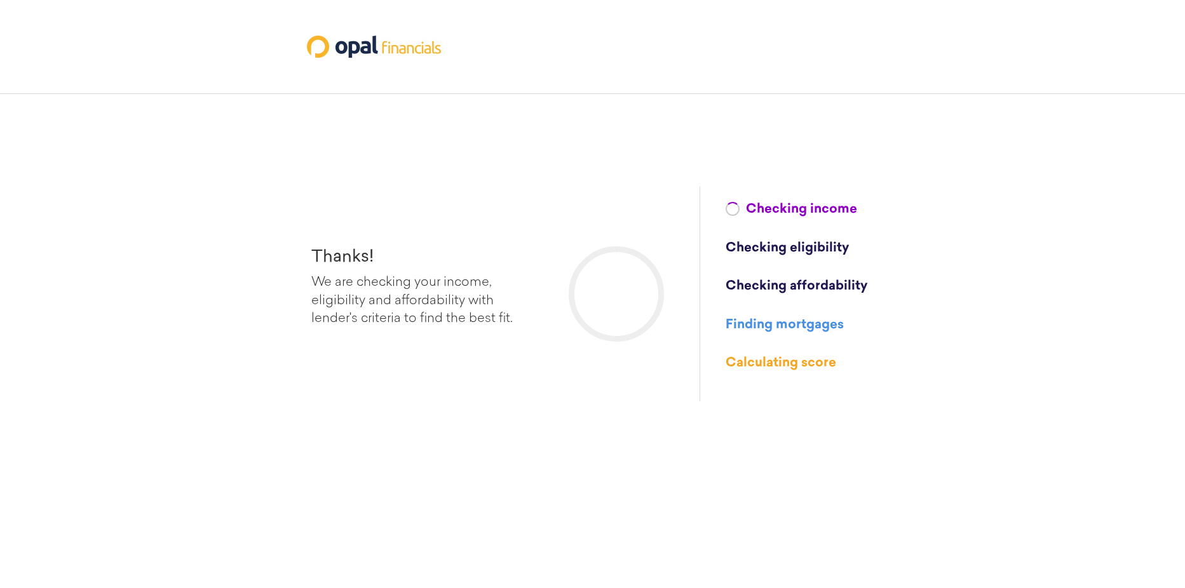  Describe the element at coordinates (787, 248) in the screenshot. I see `span: Checking eligibility` at that location.